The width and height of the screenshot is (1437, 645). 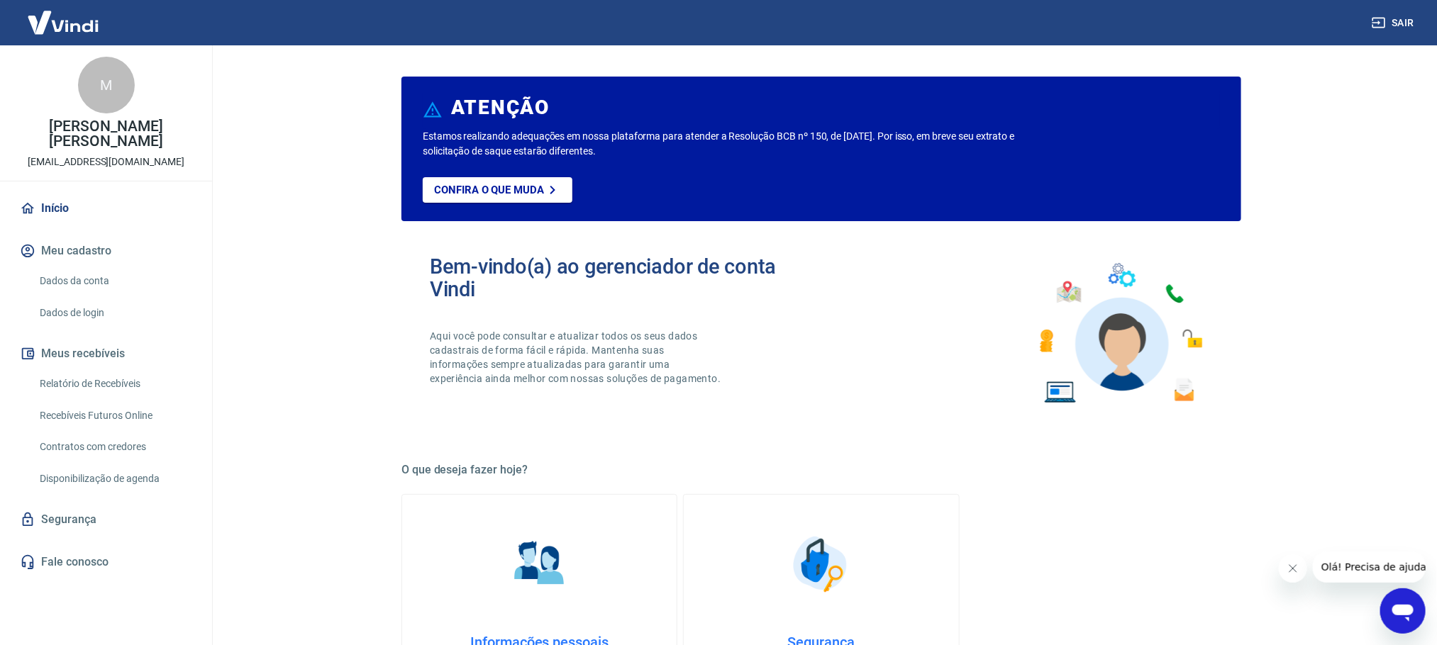 What do you see at coordinates (626, 278) in the screenshot?
I see `h2: Bem-vindo(a) ao gerenciador de conta Vindi` at bounding box center [626, 278].